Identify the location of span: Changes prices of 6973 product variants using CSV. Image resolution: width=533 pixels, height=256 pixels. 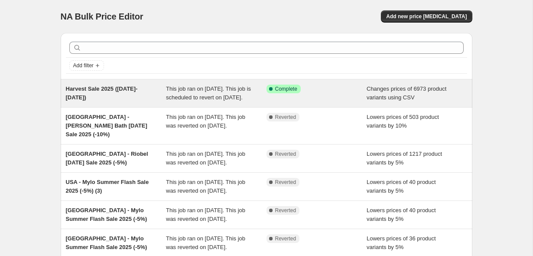
(406, 93).